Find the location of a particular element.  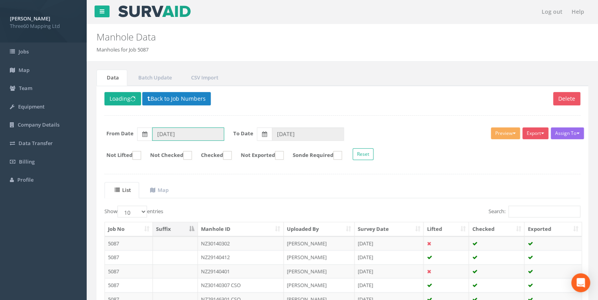

span: Data Transfer is located at coordinates (35, 143).